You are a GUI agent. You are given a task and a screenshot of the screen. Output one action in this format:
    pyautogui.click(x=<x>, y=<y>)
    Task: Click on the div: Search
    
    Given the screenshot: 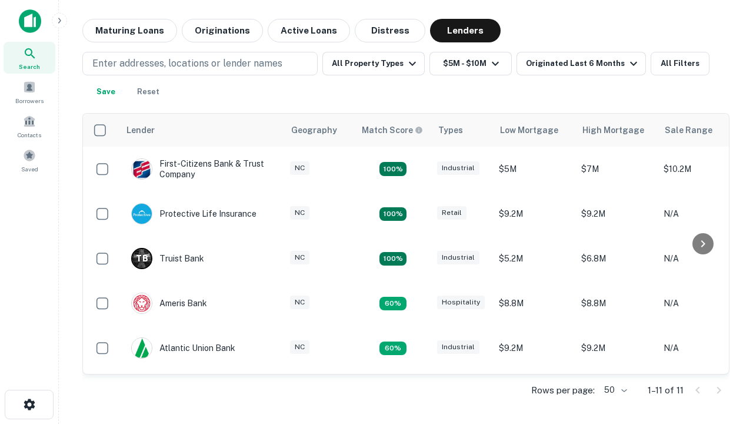 What is the action you would take?
    pyautogui.click(x=29, y=58)
    